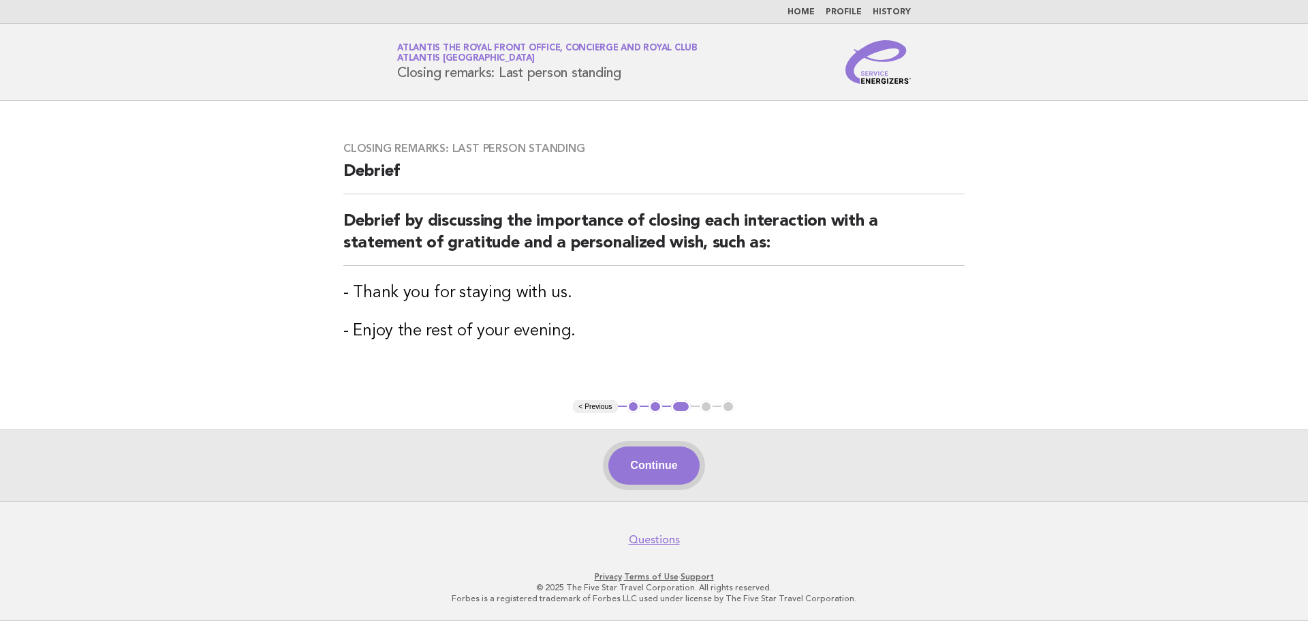 The image size is (1308, 621). What do you see at coordinates (801, 12) in the screenshot?
I see `a: Home` at bounding box center [801, 12].